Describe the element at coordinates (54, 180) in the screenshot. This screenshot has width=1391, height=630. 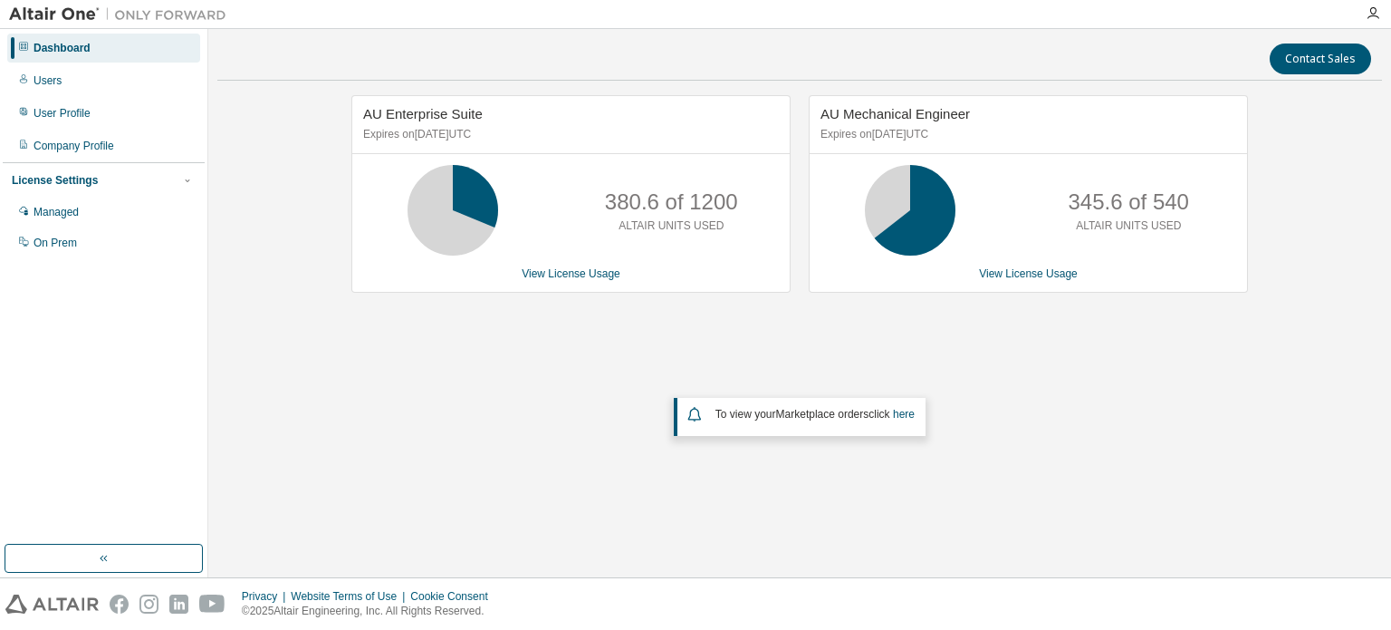
I see `div: License Settings` at that location.